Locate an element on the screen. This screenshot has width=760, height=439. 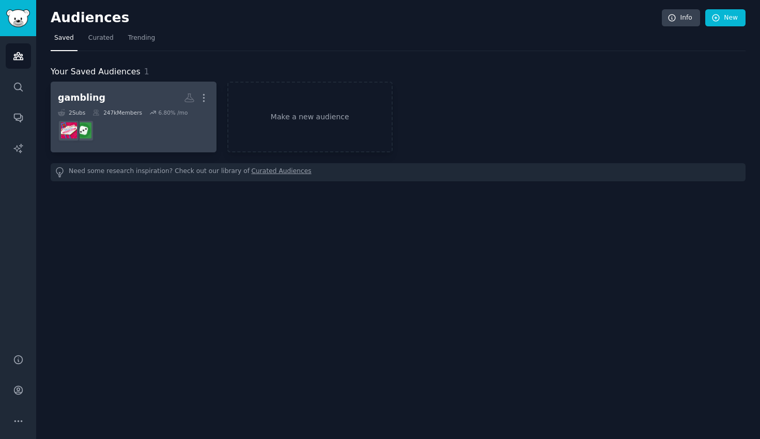
span: 1 is located at coordinates (147, 71).